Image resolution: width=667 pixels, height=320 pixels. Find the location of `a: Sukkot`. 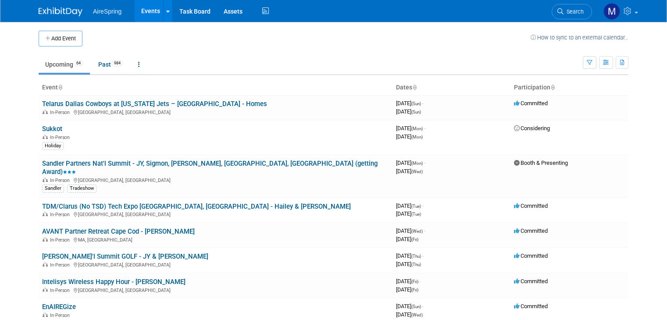

a: Sukkot is located at coordinates (52, 129).